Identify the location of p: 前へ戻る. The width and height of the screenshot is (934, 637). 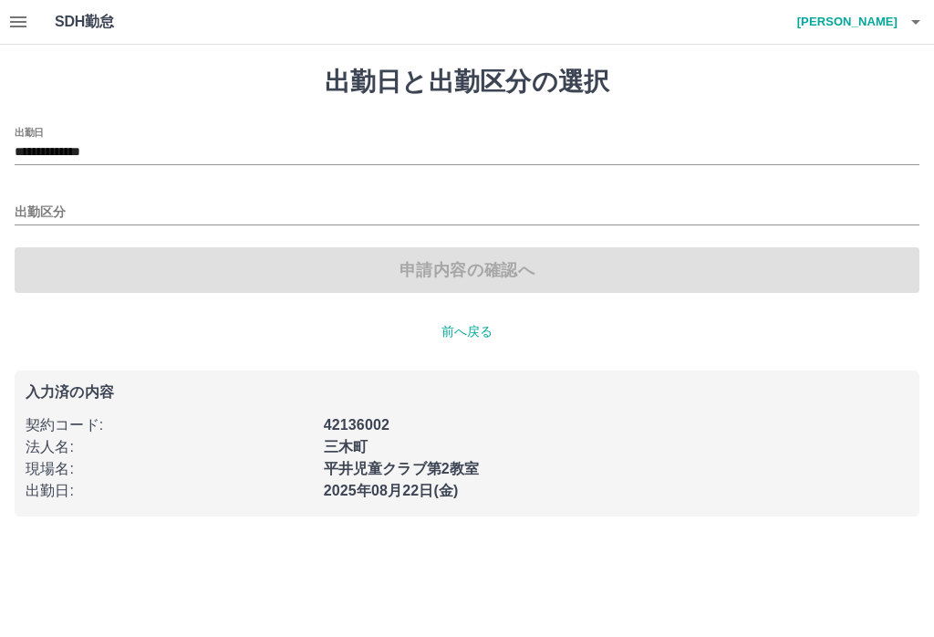
(467, 331).